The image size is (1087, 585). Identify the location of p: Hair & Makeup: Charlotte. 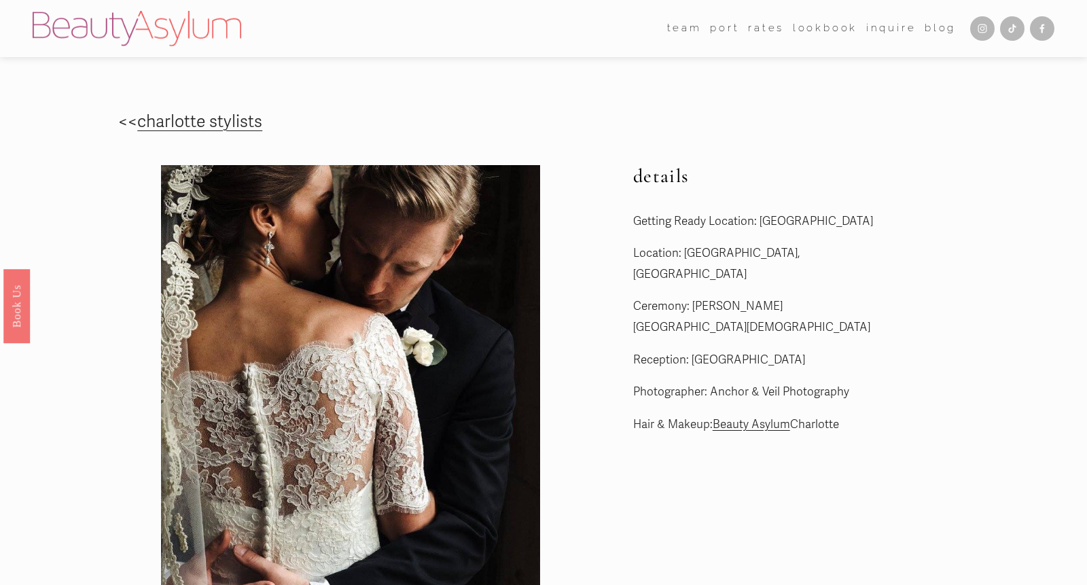
(758, 425).